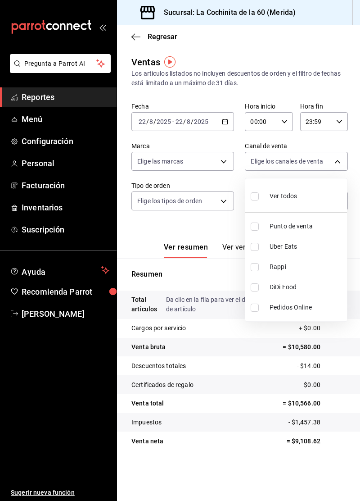 The image size is (360, 501). I want to click on span: Rappi, so click(307, 267).